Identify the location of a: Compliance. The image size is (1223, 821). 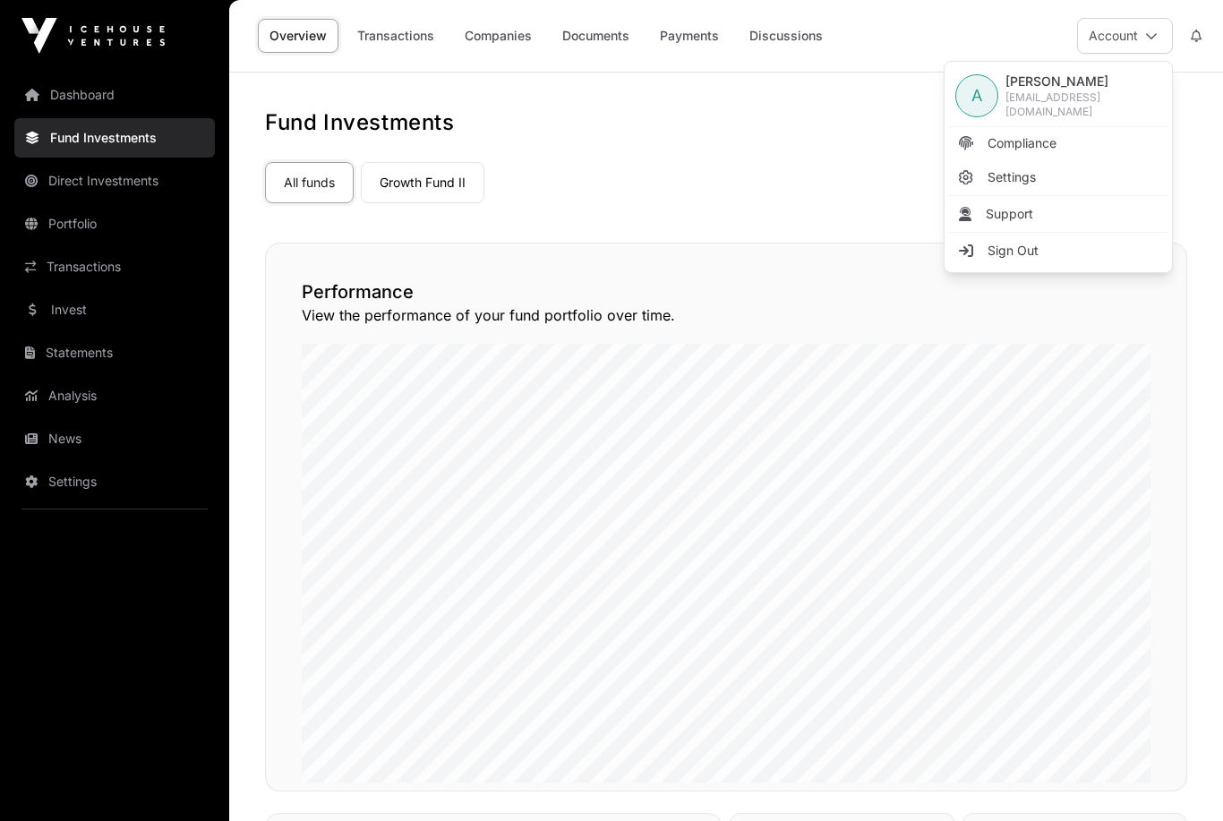
(1058, 143).